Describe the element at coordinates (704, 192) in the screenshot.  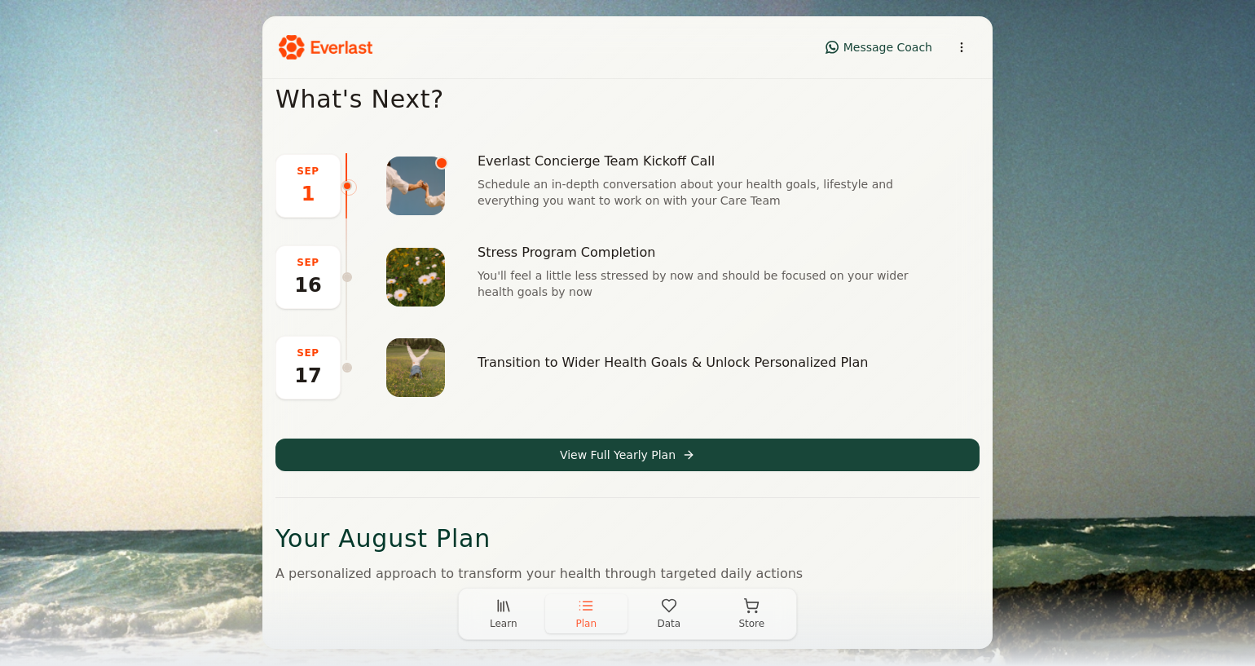
I see `p: Schedule an in-depth conversation about your health goals, lifestyle and everything you want to w...` at that location.